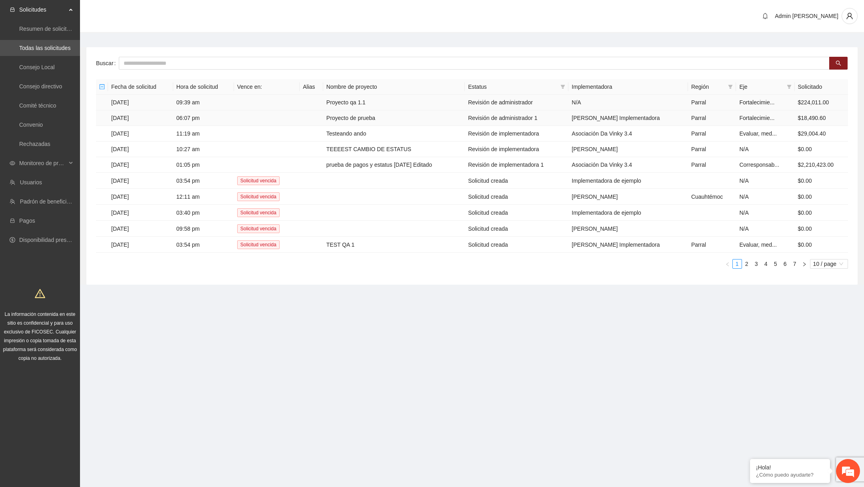  Describe the element at coordinates (516, 165) in the screenshot. I see `td: Revisión de implementadora 1` at that location.